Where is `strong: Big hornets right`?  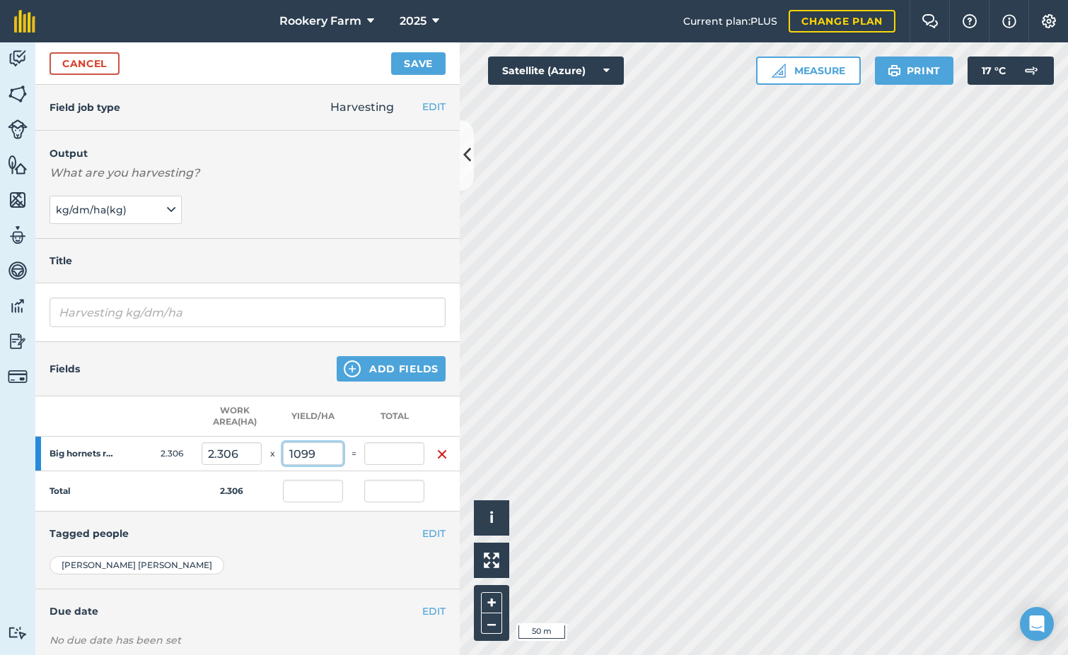
strong: Big hornets right is located at coordinates (83, 454).